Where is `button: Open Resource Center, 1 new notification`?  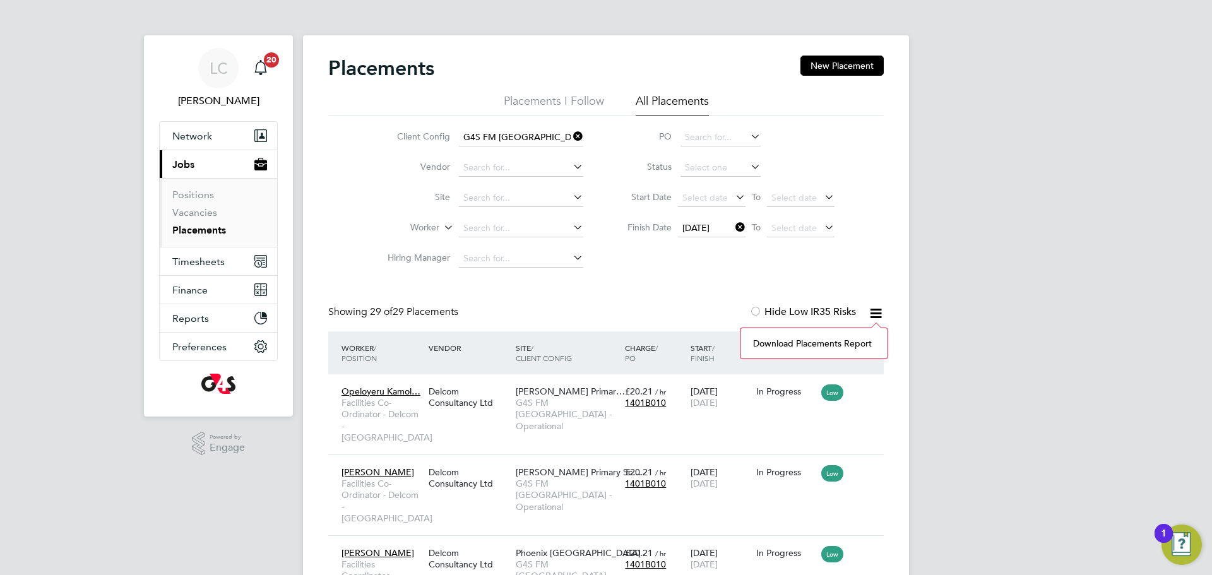
button: Open Resource Center, 1 new notification is located at coordinates (1182, 545).